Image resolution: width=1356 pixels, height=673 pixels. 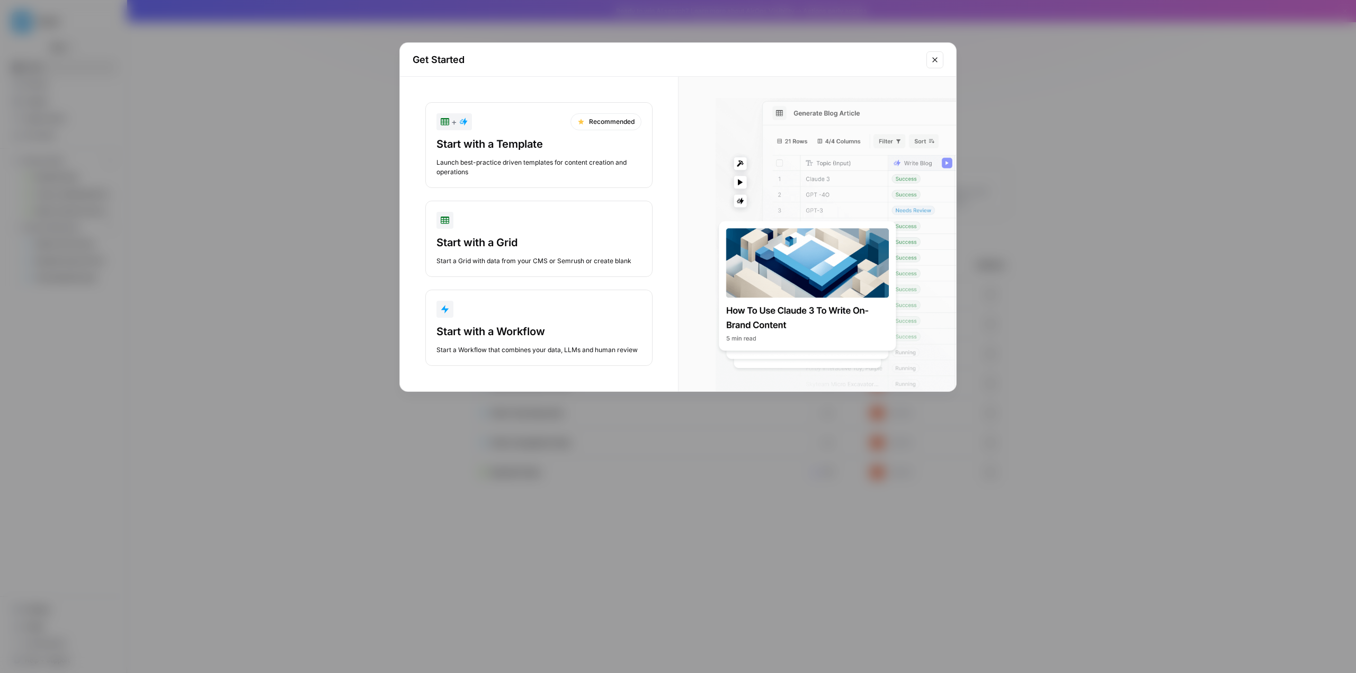 What do you see at coordinates (666, 60) in the screenshot?
I see `h2: Get Started` at bounding box center [666, 60].